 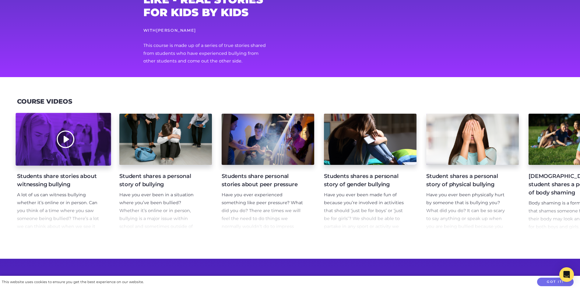 I want to click on h4: Student shares a personal story of physical bullying, so click(x=468, y=180).